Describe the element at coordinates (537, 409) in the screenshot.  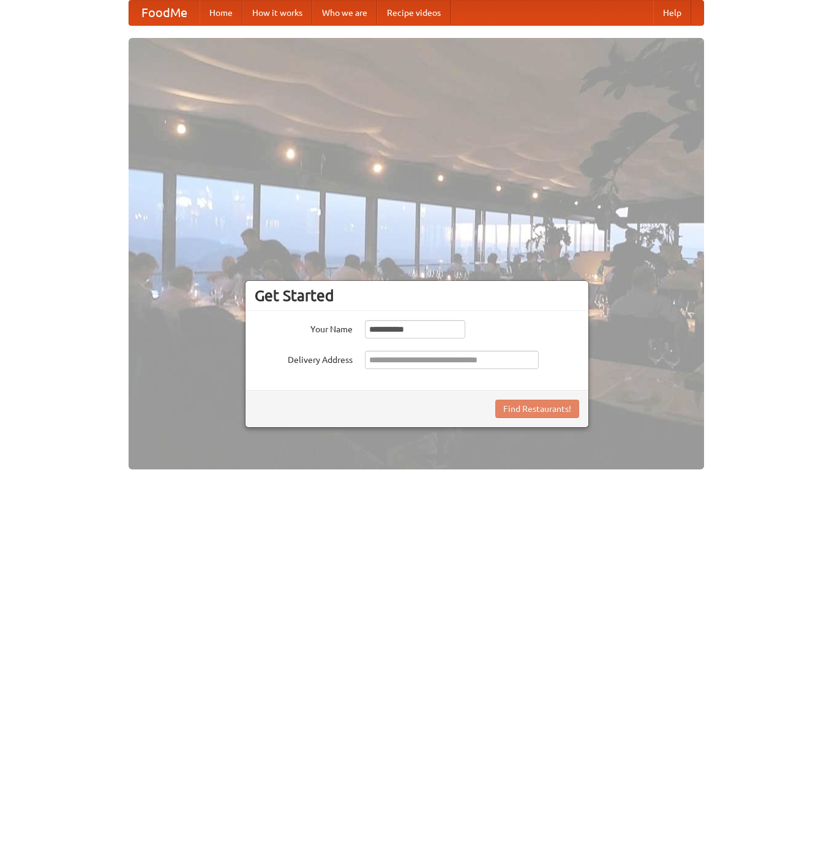
I see `button: Find Restaurants!` at that location.